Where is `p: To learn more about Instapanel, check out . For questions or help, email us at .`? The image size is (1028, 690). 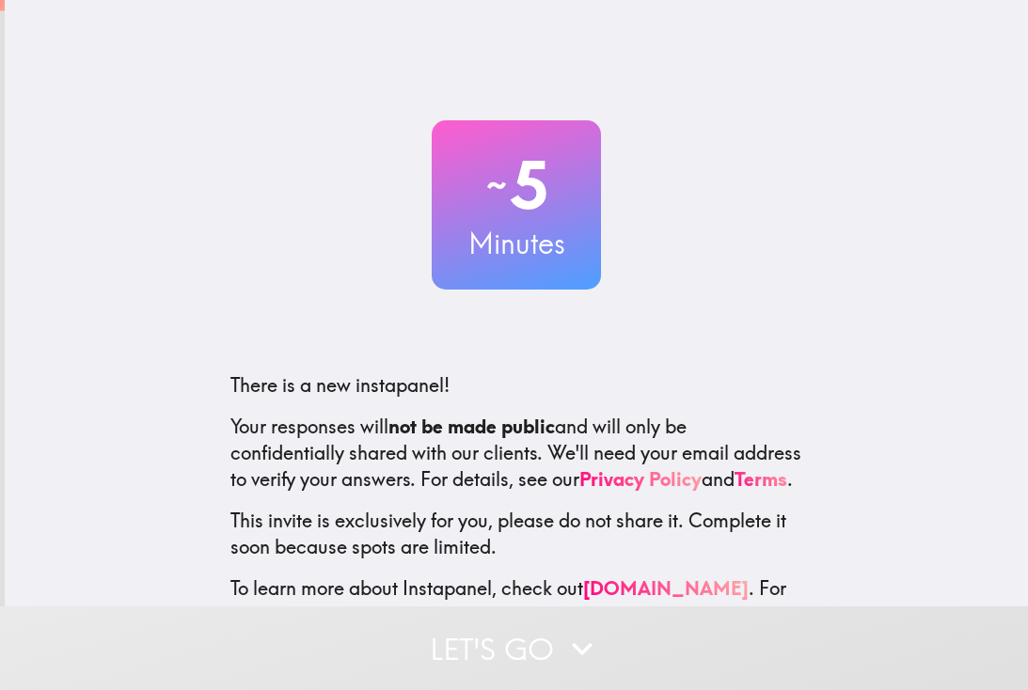
p: To learn more about Instapanel, check out . For questions or help, email us at . is located at coordinates (516, 615).